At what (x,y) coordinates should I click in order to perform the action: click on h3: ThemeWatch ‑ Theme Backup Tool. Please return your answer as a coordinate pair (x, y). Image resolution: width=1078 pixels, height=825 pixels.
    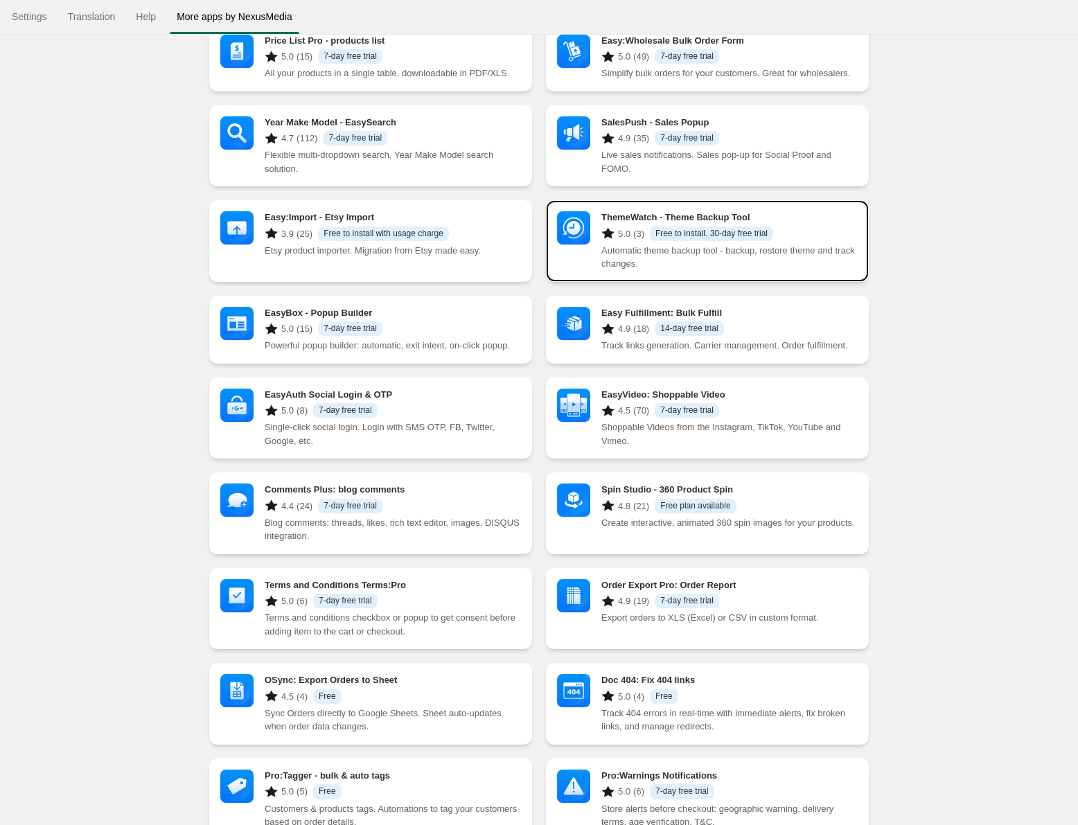
    Looking at the image, I should click on (730, 217).